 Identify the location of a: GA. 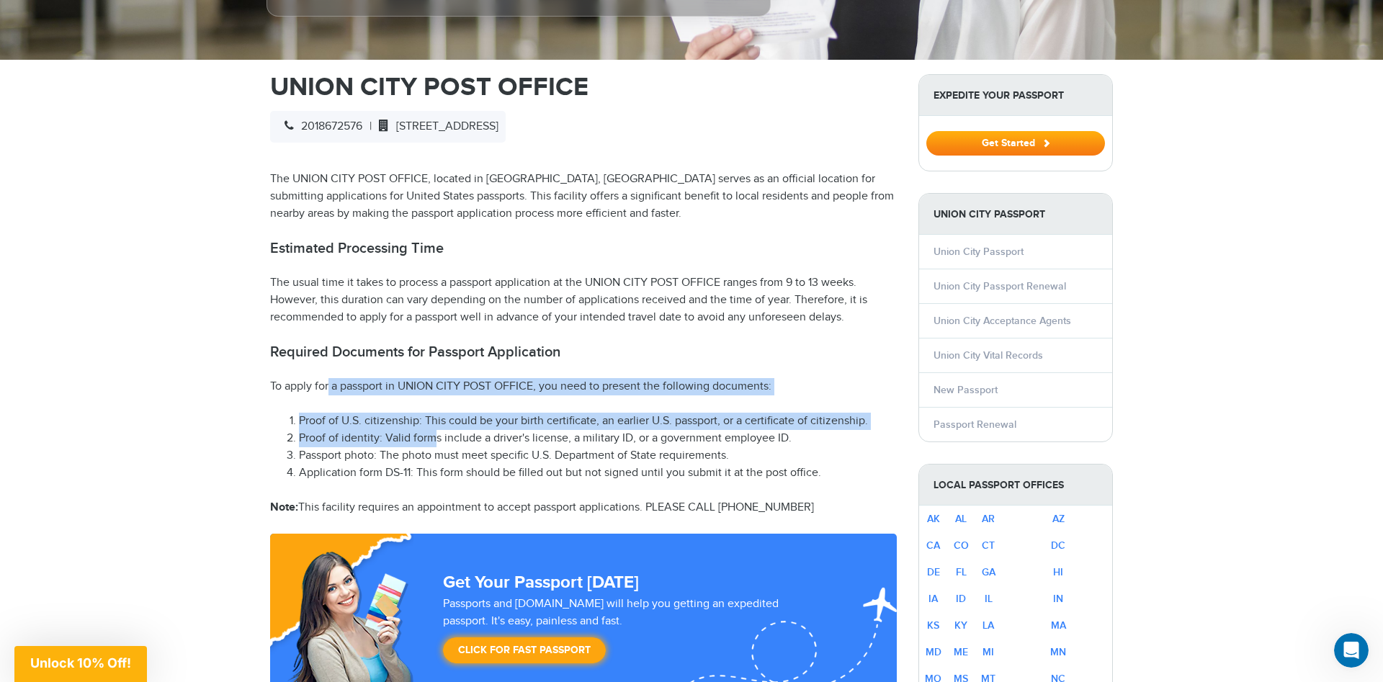
(989, 572).